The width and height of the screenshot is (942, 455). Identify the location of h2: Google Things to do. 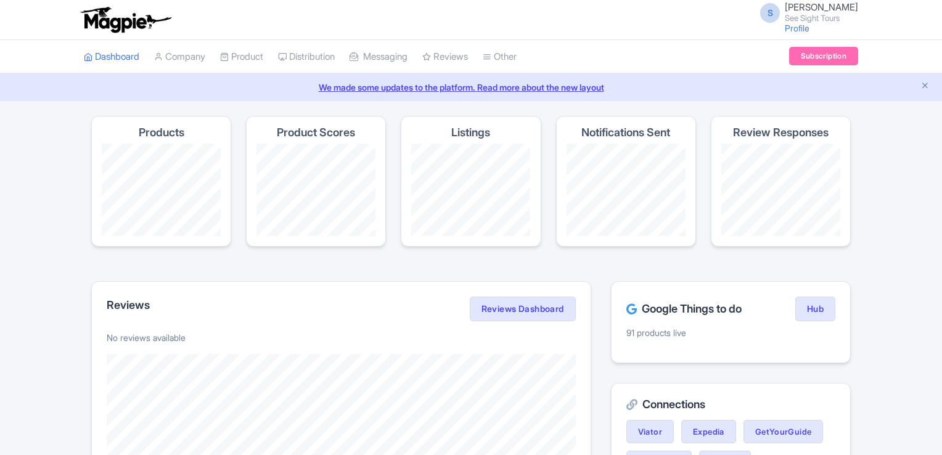
(684, 309).